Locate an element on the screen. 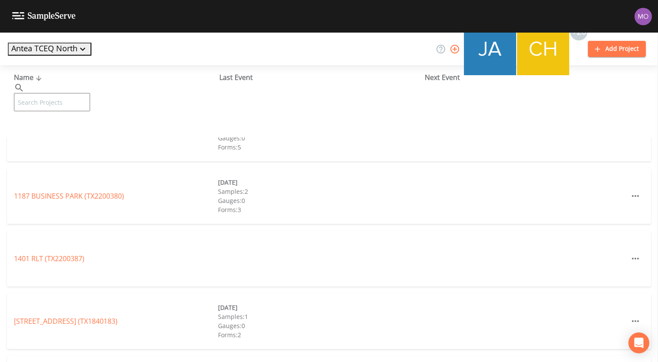  div: Samples: 2 is located at coordinates (320, 191).